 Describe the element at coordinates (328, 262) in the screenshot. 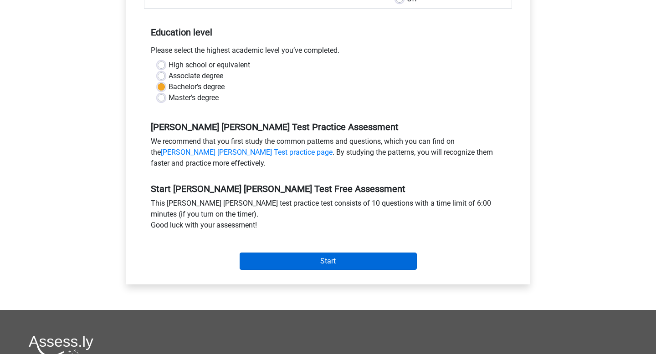

I see `input: Start` at that location.